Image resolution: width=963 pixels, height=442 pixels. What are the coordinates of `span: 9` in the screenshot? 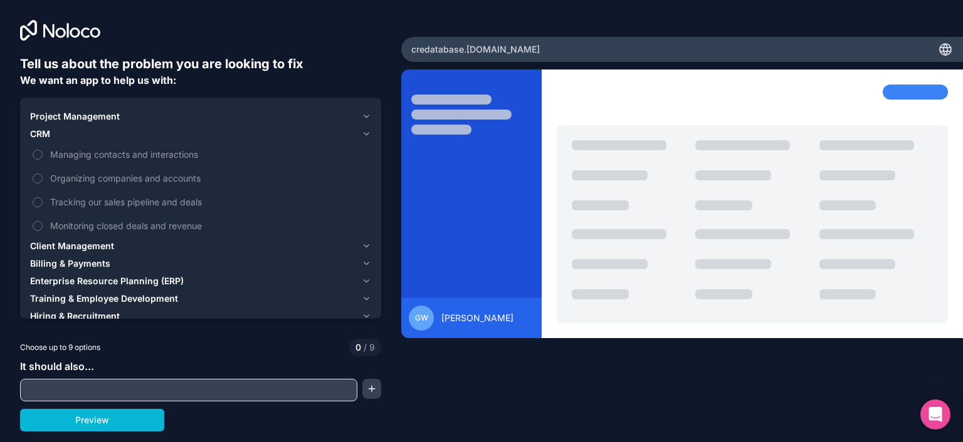 It's located at (368, 348).